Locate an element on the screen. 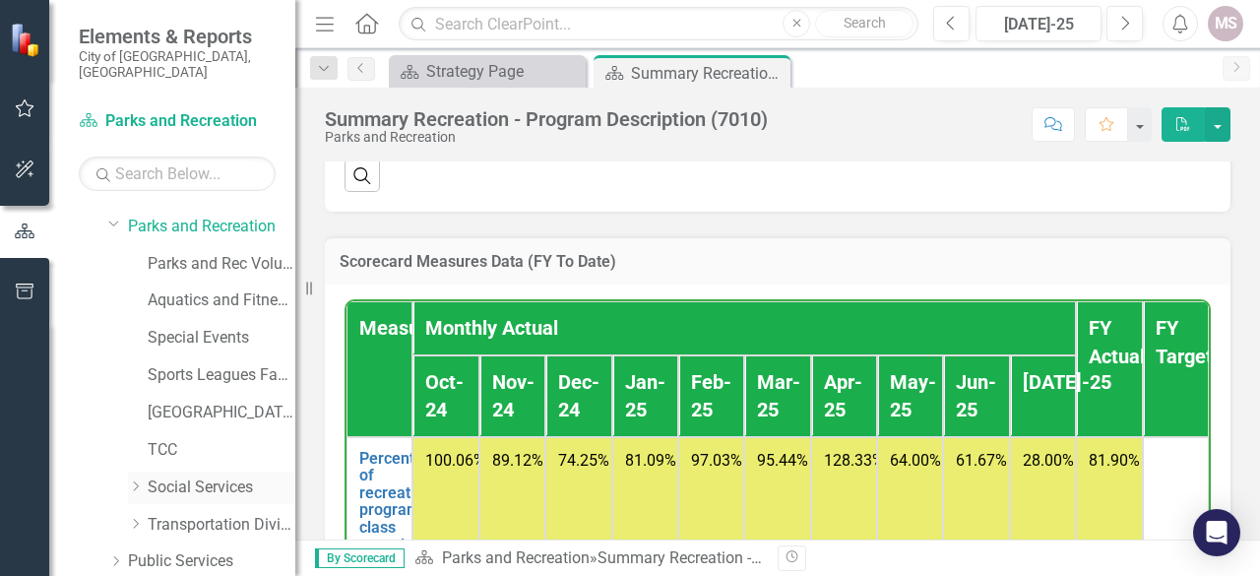 This screenshot has height=576, width=1260. div: Parks and Recreation is located at coordinates (546, 137).